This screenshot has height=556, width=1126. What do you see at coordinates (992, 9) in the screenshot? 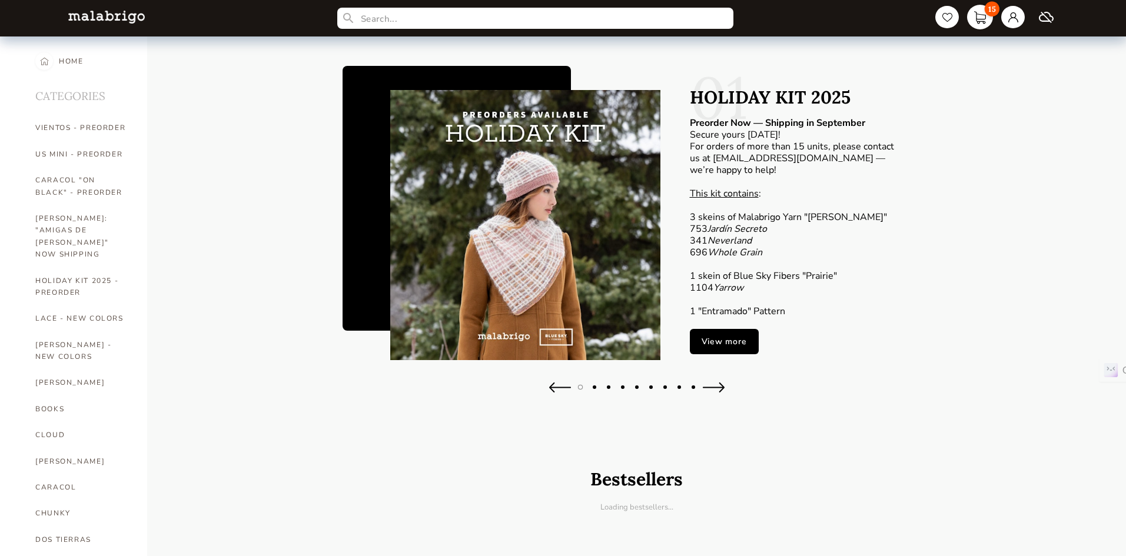
I see `span: 15` at bounding box center [992, 9].